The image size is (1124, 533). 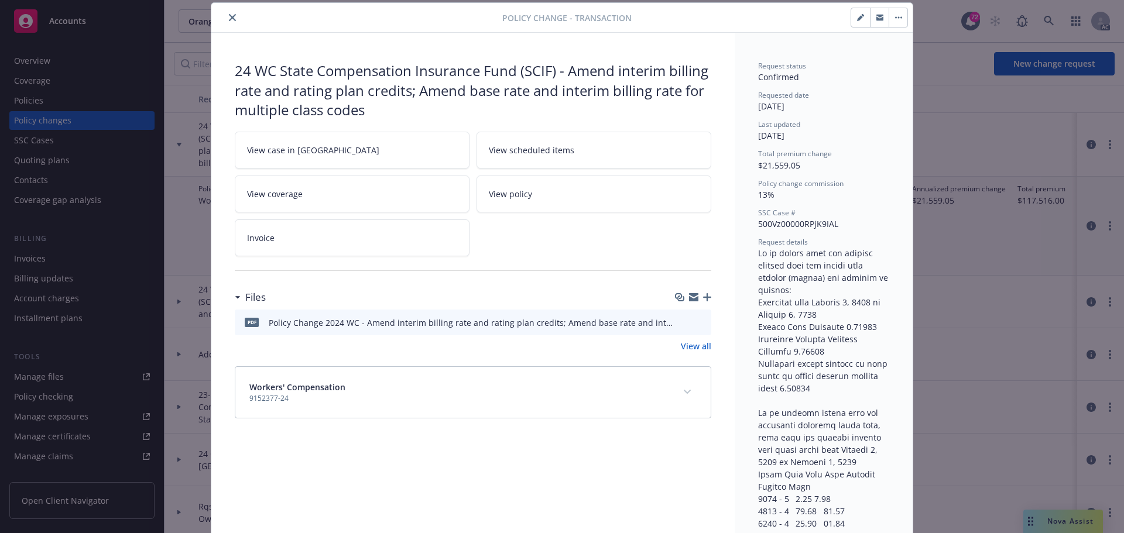 I want to click on div: 24 WC State Compensation Insurance Fund (SCIF) - Amend interim billing rate and rating plan credi..., so click(x=473, y=90).